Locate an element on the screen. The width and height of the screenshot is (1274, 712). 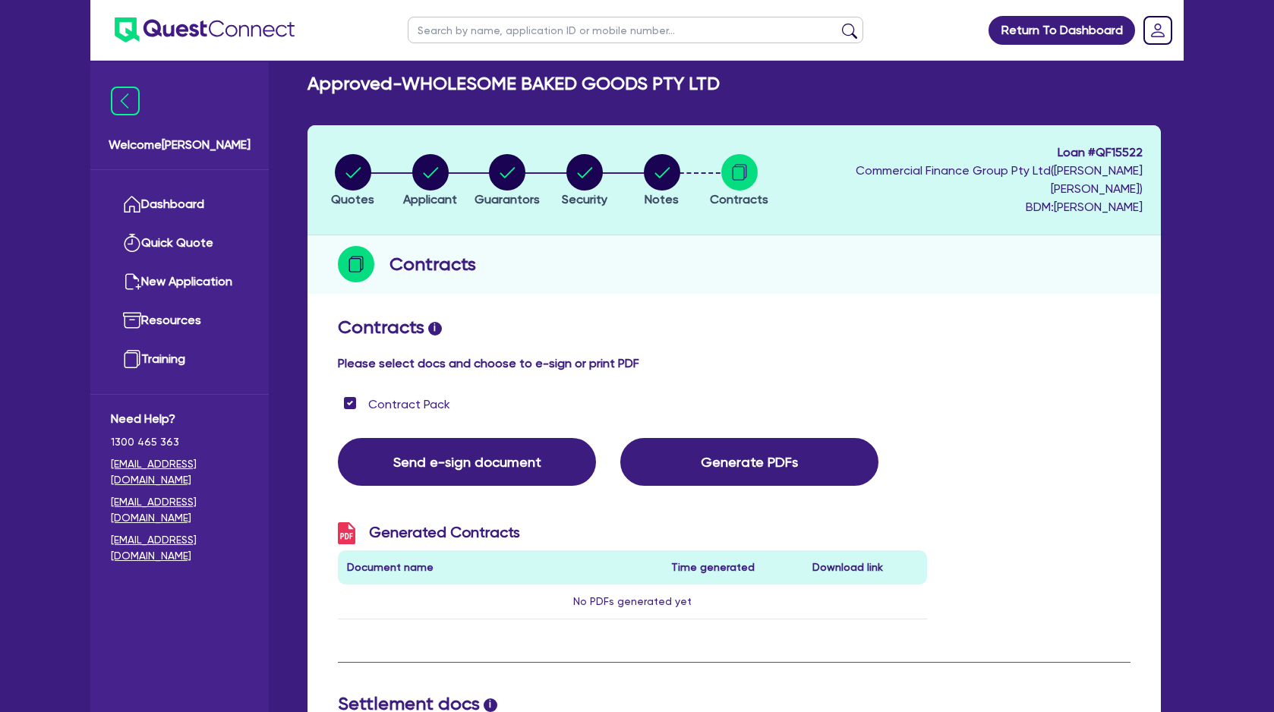
button: Applicant is located at coordinates (430, 181).